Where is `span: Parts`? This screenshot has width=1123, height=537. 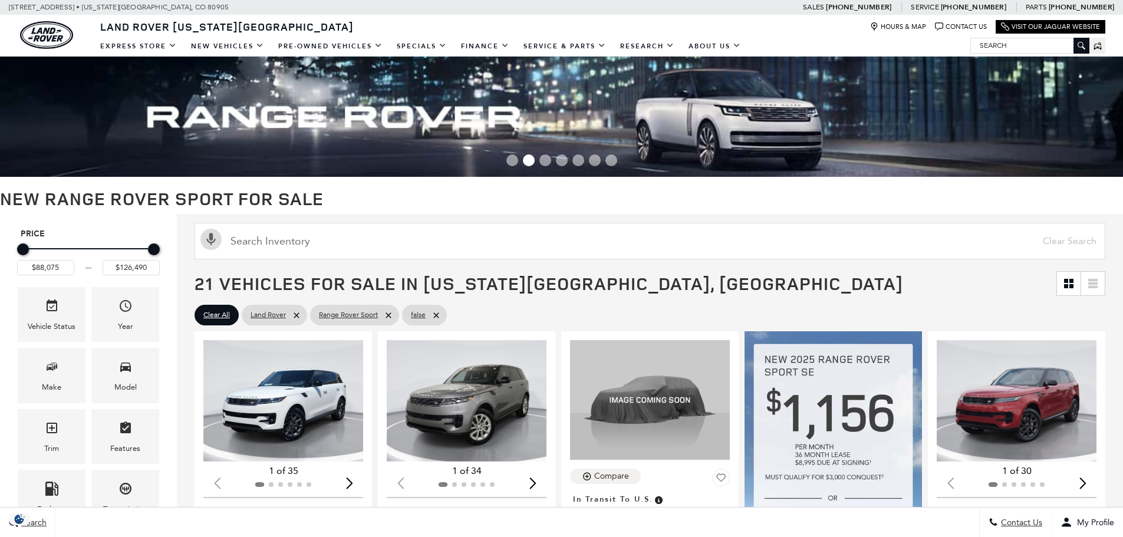 span: Parts is located at coordinates (1036, 7).